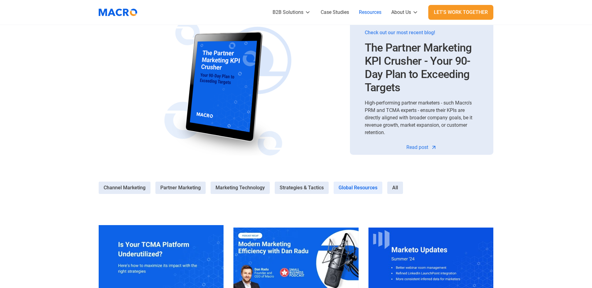 The width and height of the screenshot is (592, 288). Describe the element at coordinates (180, 188) in the screenshot. I see `span: Partner Marketing` at that location.